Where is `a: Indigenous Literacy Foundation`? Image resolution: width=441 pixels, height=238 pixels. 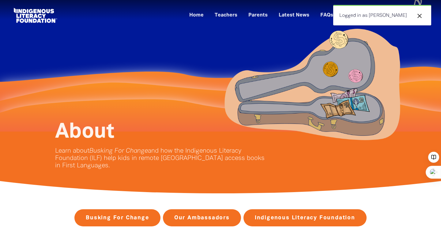 a: Indigenous Literacy Foundation is located at coordinates (305, 218).